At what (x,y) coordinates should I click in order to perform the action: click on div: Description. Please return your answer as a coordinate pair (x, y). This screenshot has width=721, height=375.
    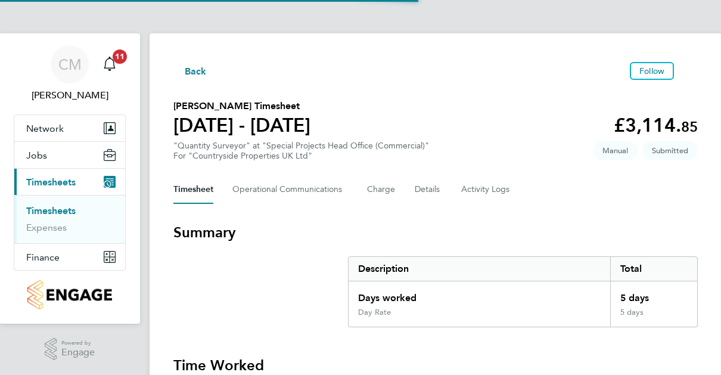
    Looking at the image, I should click on (479, 269).